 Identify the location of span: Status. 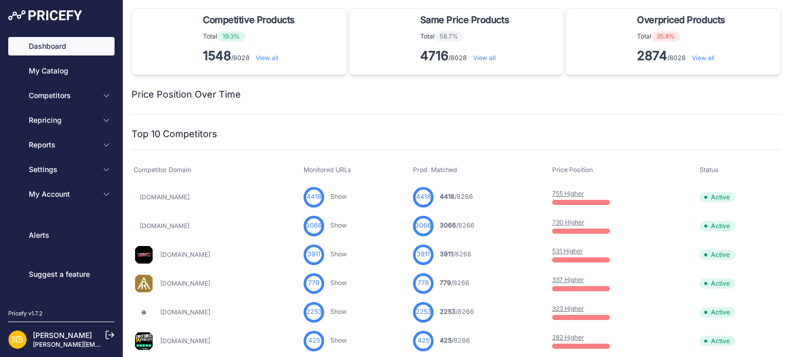
(709, 170).